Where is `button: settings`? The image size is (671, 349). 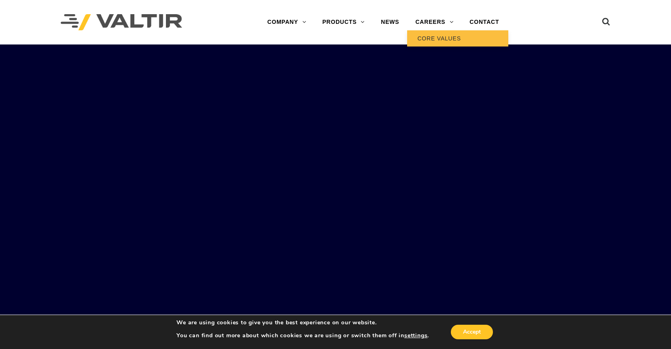
button: settings is located at coordinates (416, 336).